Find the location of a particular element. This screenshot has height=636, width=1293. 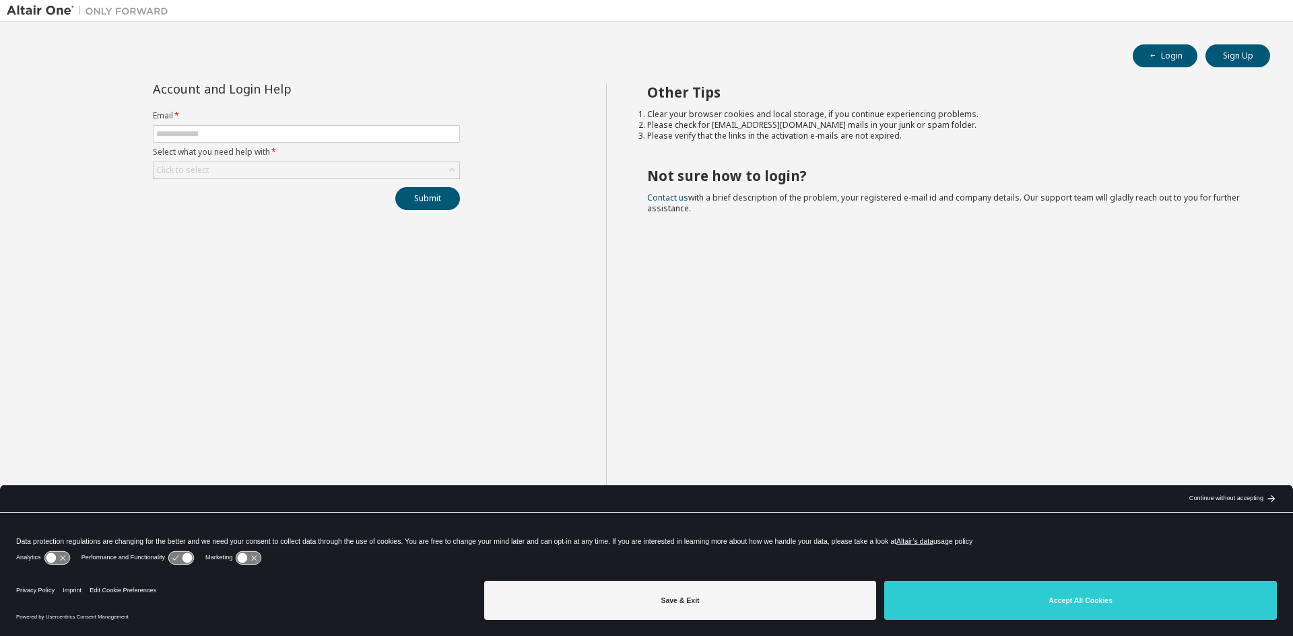

img: Altair One is located at coordinates (91, 11).